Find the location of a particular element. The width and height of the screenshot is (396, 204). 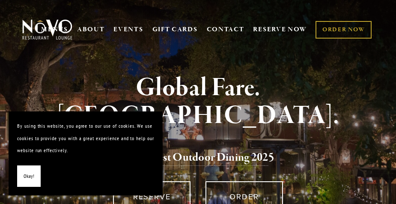

img: Novo Restaurant &amp; Lounge is located at coordinates (47, 30).